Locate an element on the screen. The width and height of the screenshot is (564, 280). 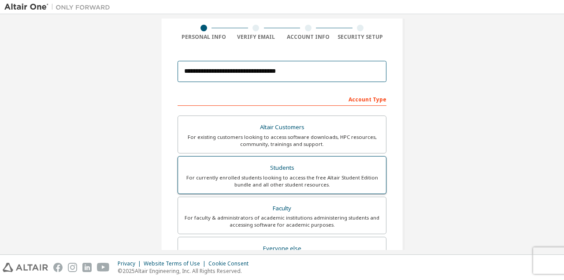
div: Account Info is located at coordinates (308, 37).